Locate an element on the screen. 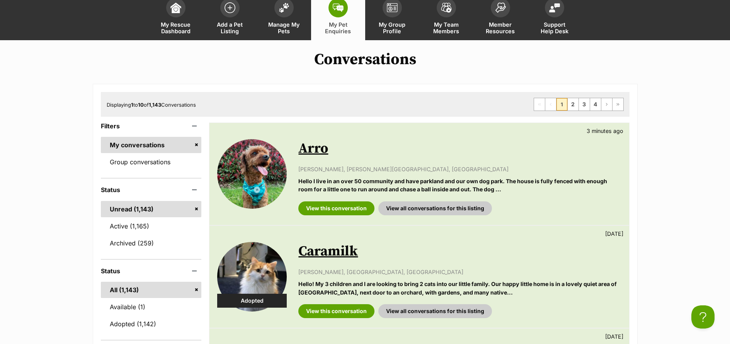  span: Manage My Pets is located at coordinates (284, 28).